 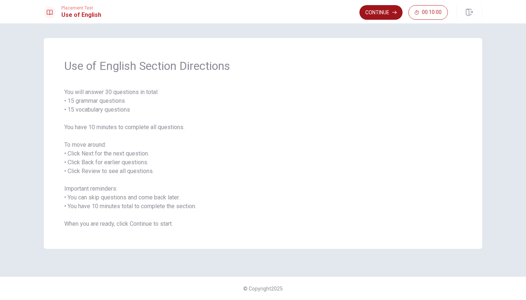 I want to click on button: 00:10:00, so click(x=428, y=12).